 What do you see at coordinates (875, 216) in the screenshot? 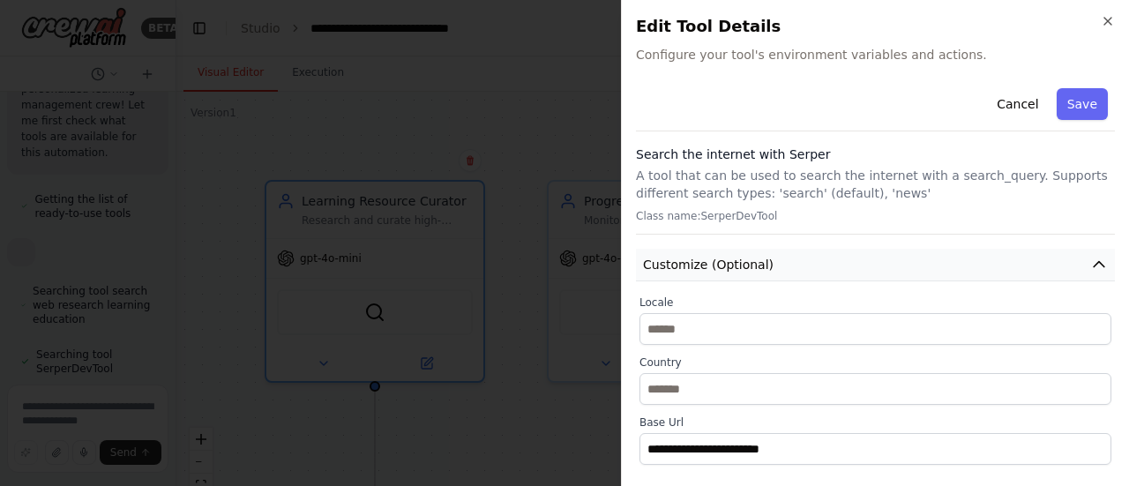
I see `p: Class name: SerperDevTool` at bounding box center [875, 216].